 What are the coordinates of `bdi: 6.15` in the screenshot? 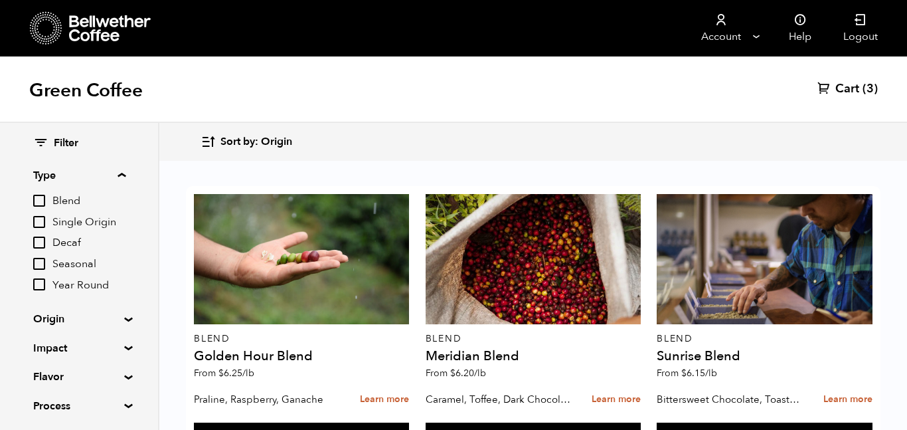 It's located at (699, 372).